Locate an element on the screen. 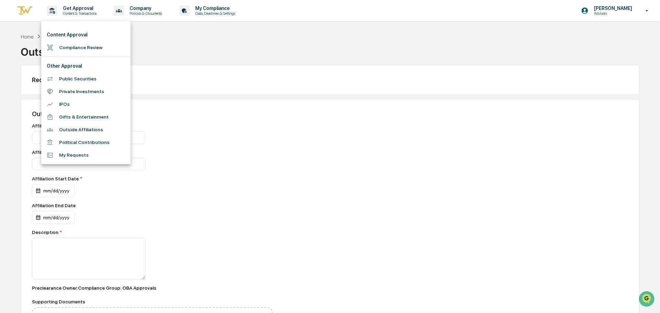 This screenshot has height=313, width=660. p: How can we help? is located at coordinates (66, 20).